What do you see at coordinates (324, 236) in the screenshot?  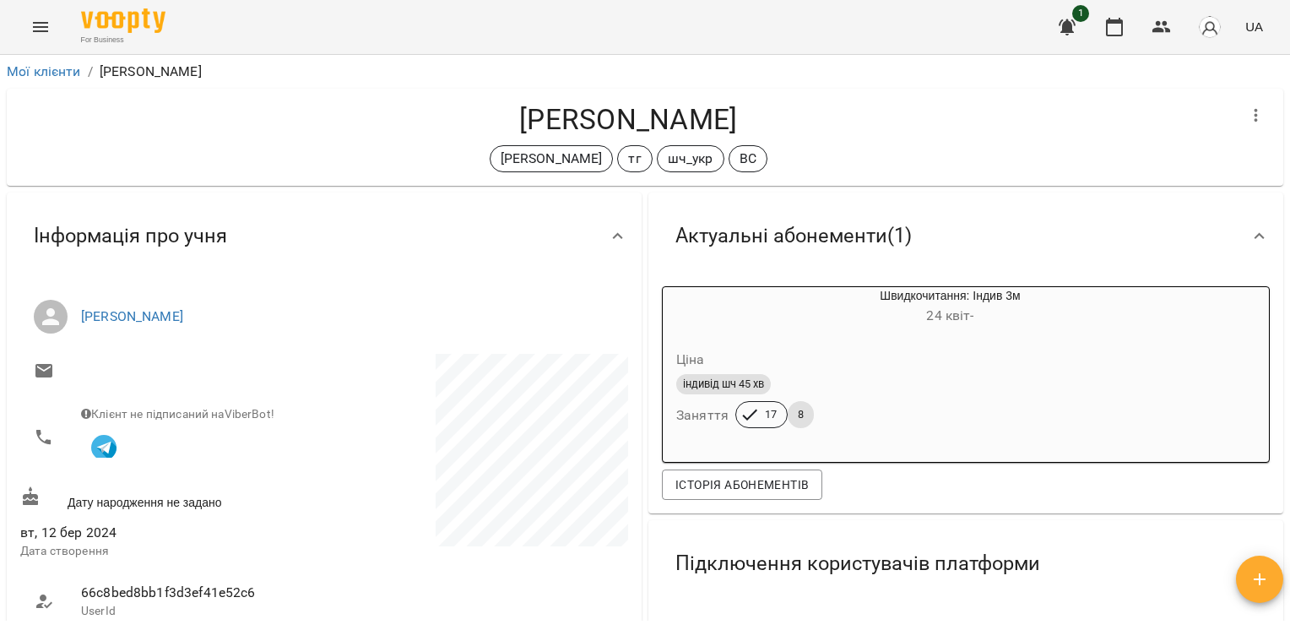 I see `div: Інформація про учня` at bounding box center [324, 236].